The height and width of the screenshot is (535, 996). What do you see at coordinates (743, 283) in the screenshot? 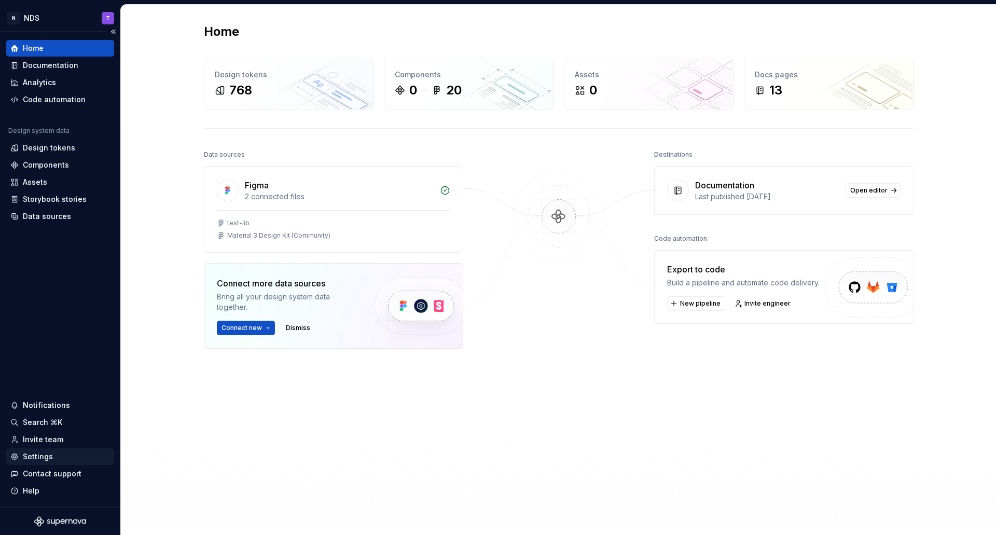
I see `div: Build a pipeline and automate code delivery.` at bounding box center [743, 283].